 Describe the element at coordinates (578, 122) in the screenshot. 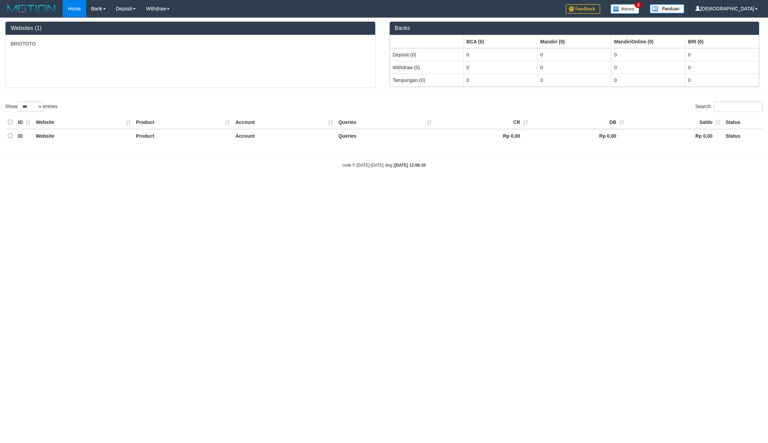

I see `th: DB` at that location.